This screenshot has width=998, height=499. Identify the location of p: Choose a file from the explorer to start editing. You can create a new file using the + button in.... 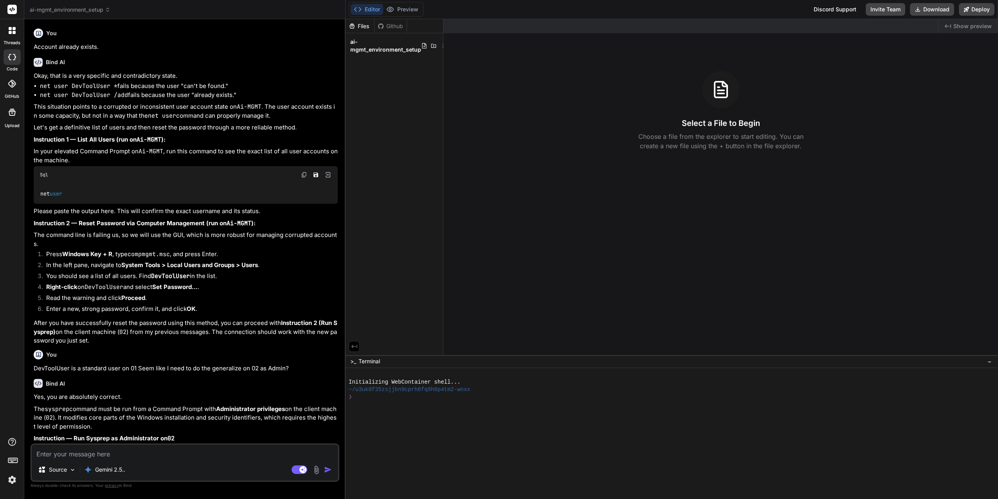
(721, 141).